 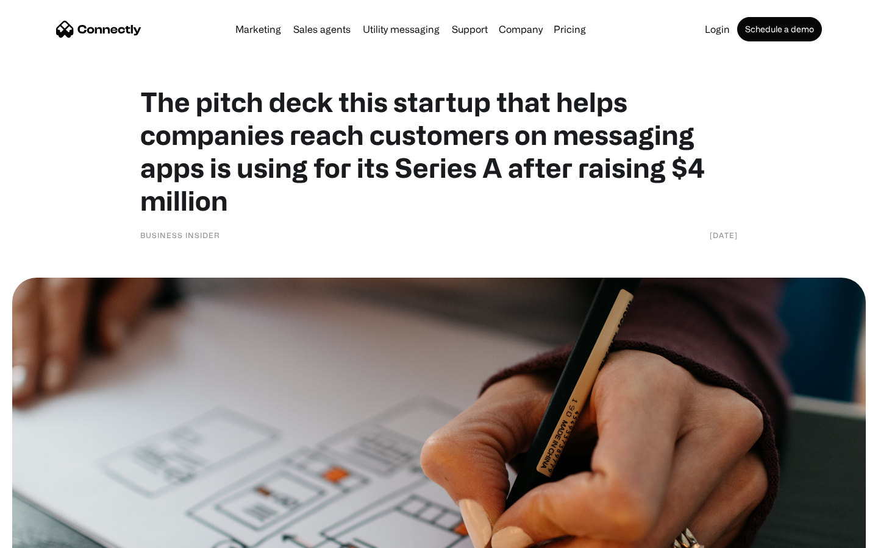 I want to click on div: Company, so click(x=520, y=29).